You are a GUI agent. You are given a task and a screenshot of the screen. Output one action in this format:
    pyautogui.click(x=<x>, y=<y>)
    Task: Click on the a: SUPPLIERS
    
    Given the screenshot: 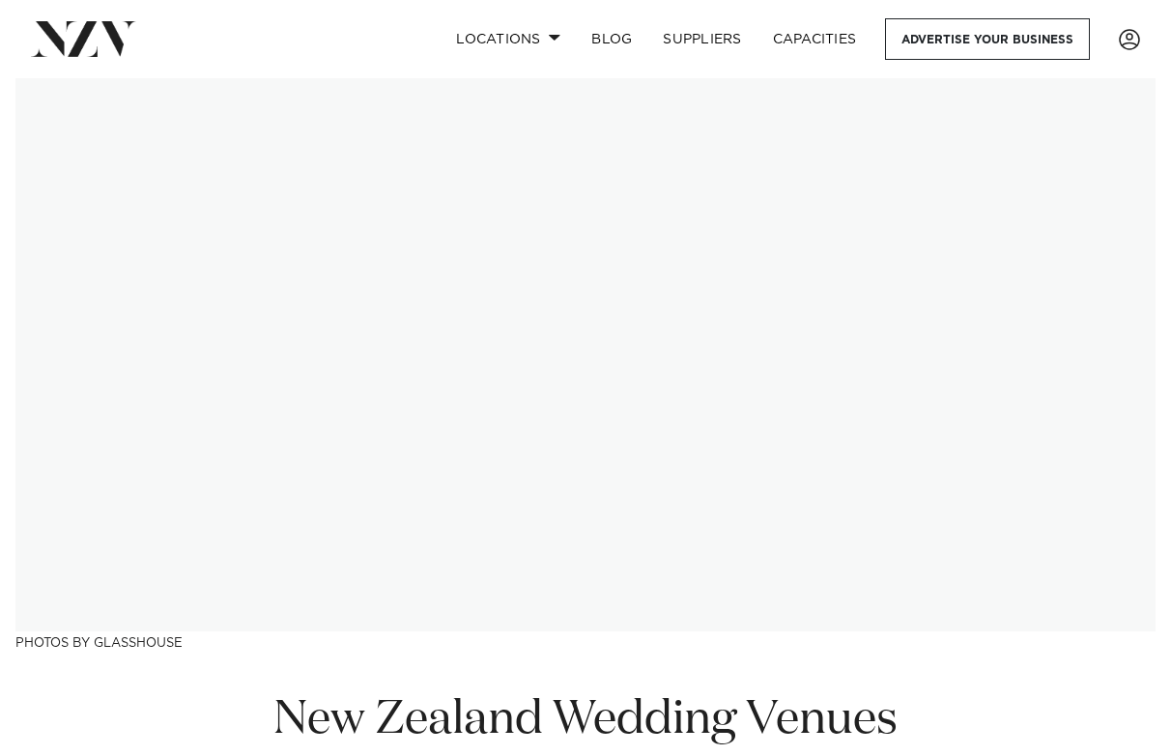 What is the action you would take?
    pyautogui.click(x=701, y=39)
    